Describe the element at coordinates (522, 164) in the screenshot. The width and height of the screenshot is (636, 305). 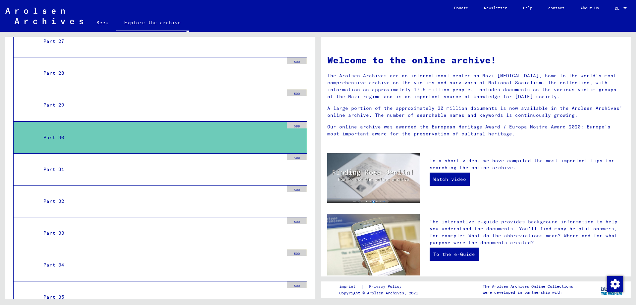
I see `font: In a short video, we have compiled the most important tips for searching the online archive.` at that location.